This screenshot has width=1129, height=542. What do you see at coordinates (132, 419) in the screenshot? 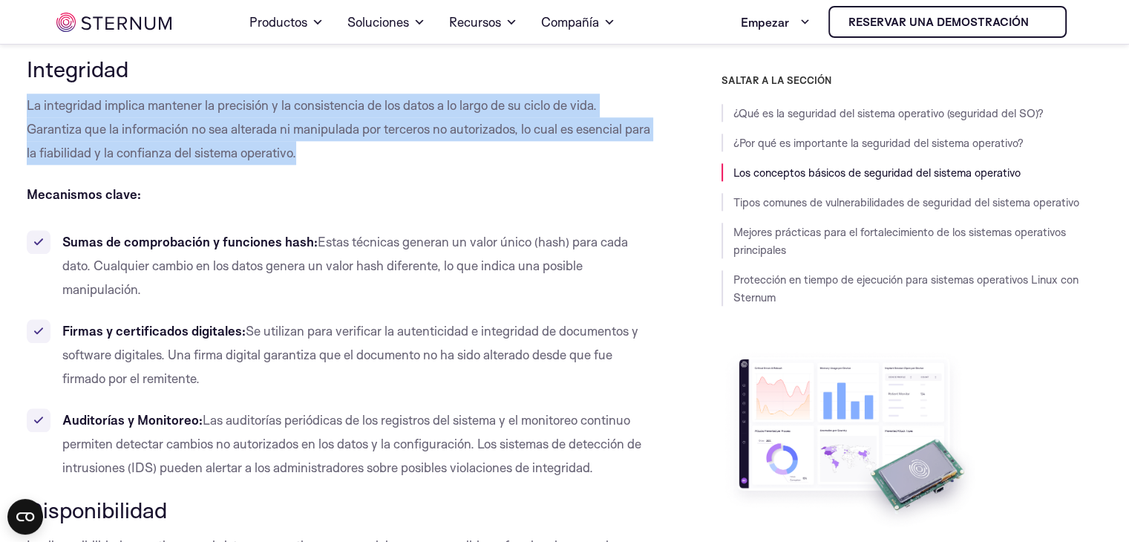
I see `font: Auditorías y Monitoreo:` at bounding box center [132, 419].